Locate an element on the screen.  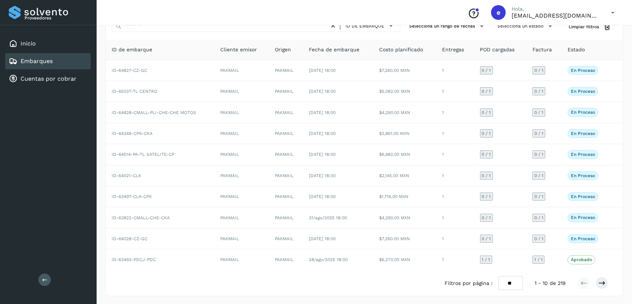
p: Proveedores is located at coordinates (56, 18).